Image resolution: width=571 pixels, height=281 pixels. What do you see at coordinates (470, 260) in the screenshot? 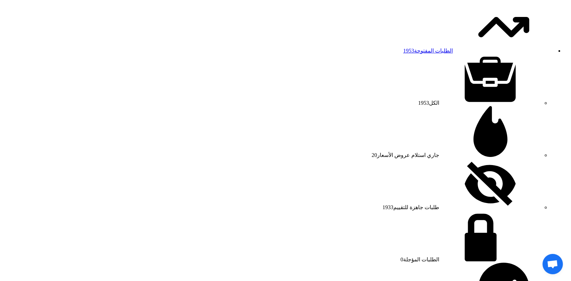
I see `a: الطلبات المؤجلة` at bounding box center [470, 260].